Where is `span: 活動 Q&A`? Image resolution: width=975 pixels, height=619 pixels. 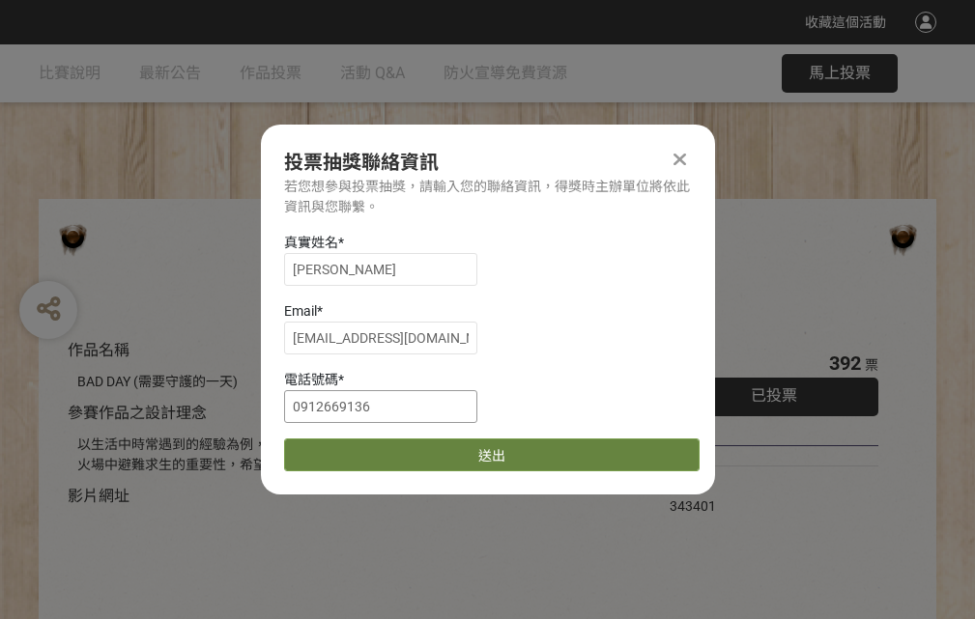
span: 活動 Q&A is located at coordinates (372, 72).